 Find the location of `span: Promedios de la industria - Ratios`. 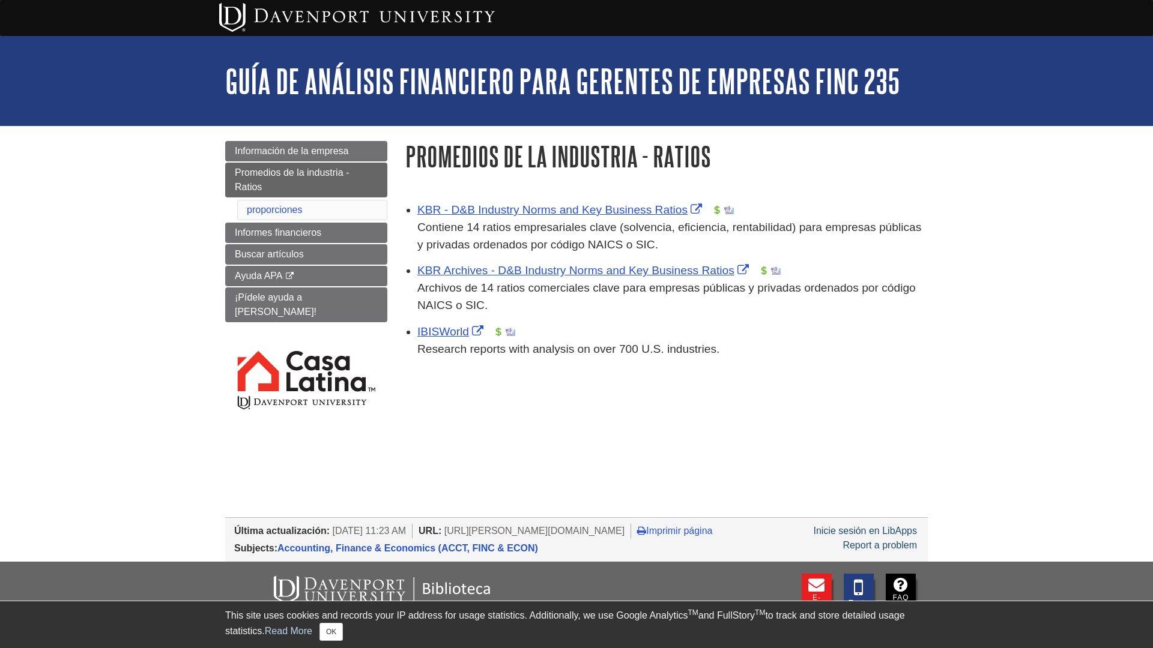

span: Promedios de la industria - Ratios is located at coordinates (292, 180).